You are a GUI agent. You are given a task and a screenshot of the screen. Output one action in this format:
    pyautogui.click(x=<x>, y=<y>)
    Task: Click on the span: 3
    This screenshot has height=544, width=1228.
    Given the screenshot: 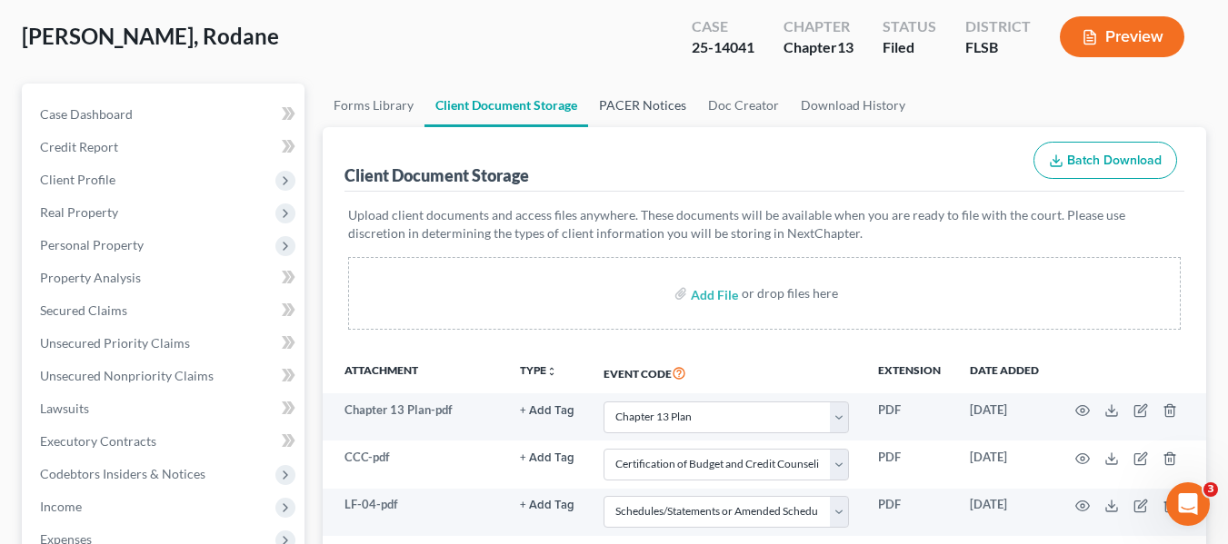 What is the action you would take?
    pyautogui.click(x=1210, y=490)
    